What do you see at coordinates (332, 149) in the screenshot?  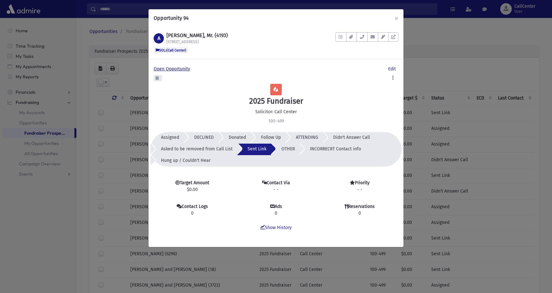 I see `button: INCORRECRT Contact info` at bounding box center [332, 149].